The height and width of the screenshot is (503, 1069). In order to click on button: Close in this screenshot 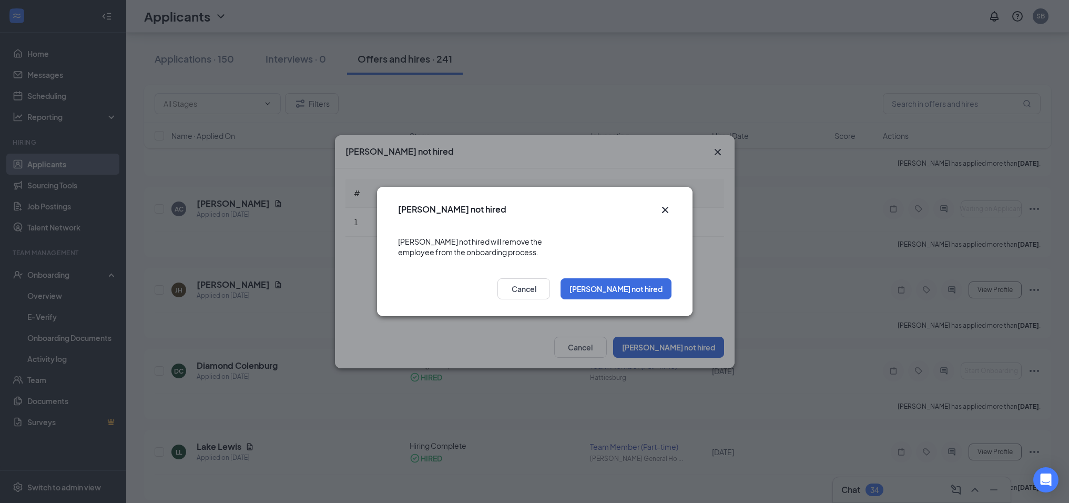, I will do `click(665, 210)`.